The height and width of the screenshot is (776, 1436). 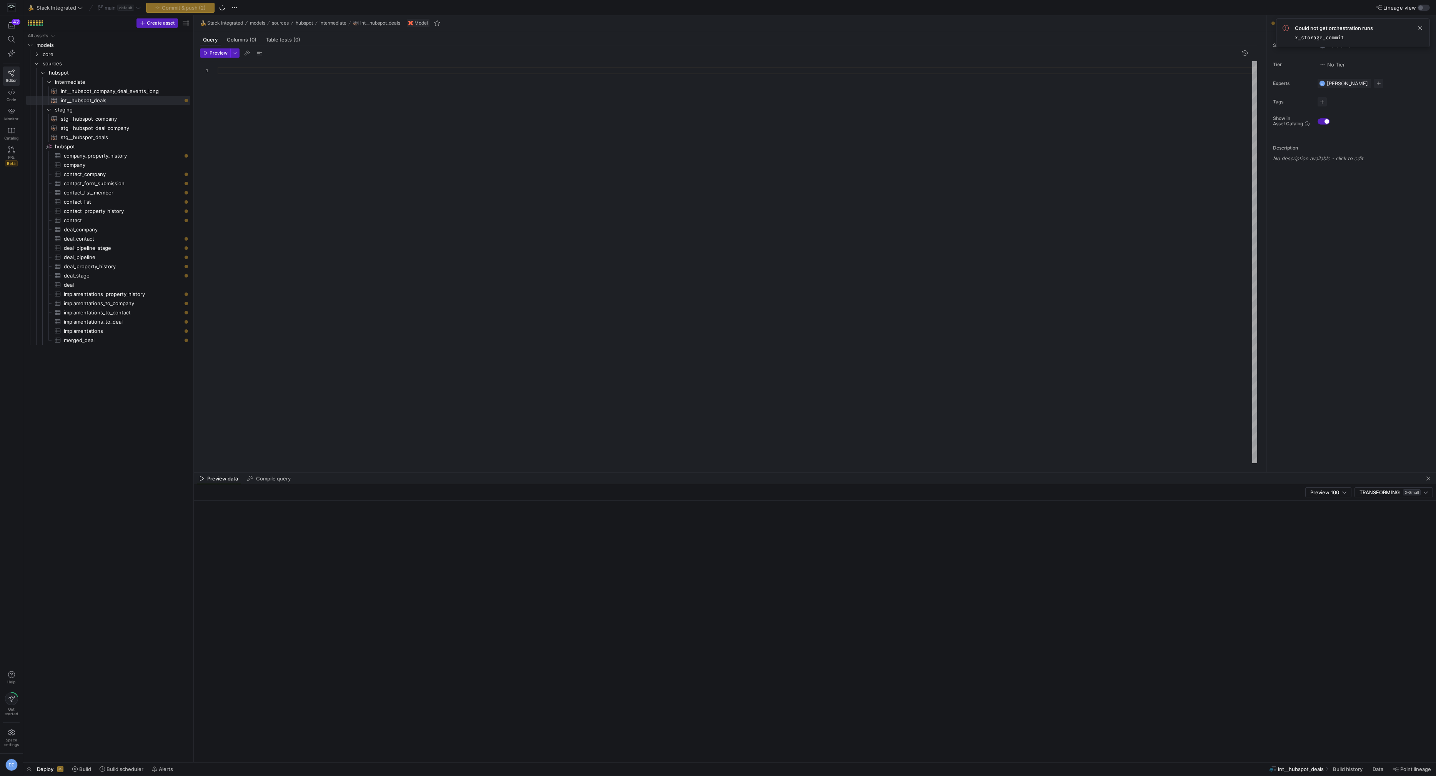 What do you see at coordinates (108, 276) in the screenshot?
I see `a: deal_stage​​​​​​​​​` at bounding box center [108, 276].